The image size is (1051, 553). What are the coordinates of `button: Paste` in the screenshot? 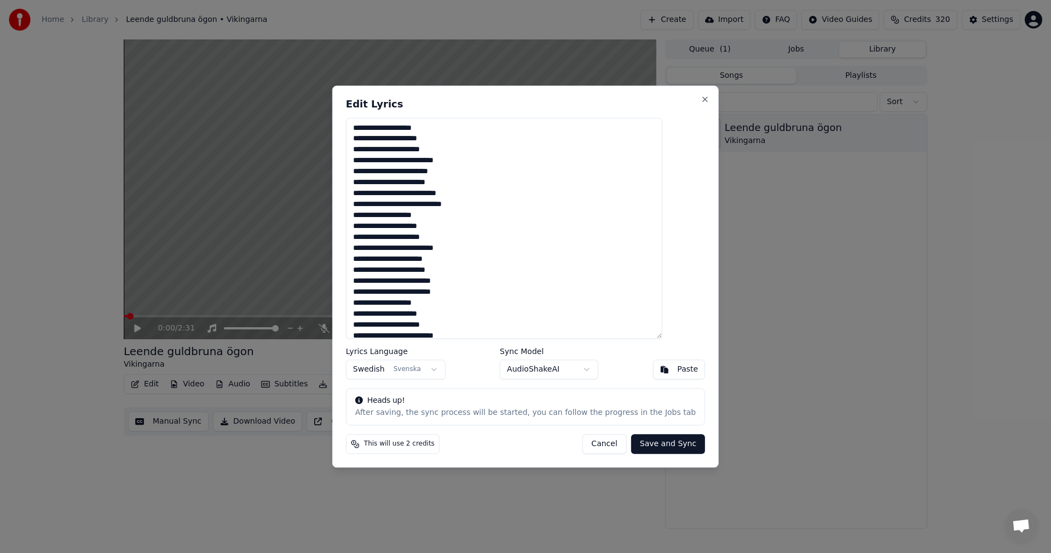 It's located at (679, 369).